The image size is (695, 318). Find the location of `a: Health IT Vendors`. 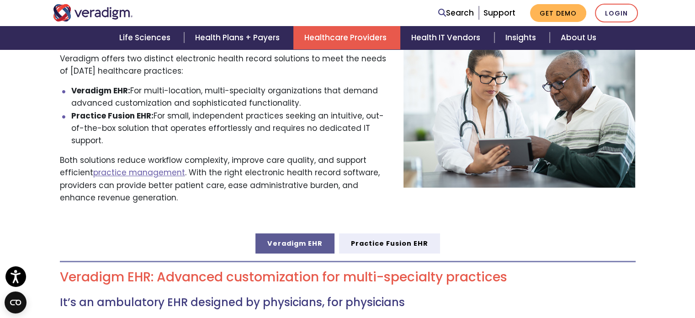

a: Health IT Vendors is located at coordinates (447, 37).